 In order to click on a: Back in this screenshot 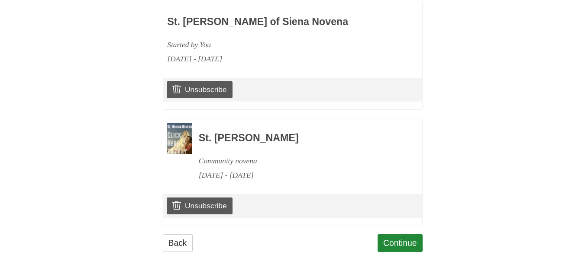, I will do `click(177, 243)`.